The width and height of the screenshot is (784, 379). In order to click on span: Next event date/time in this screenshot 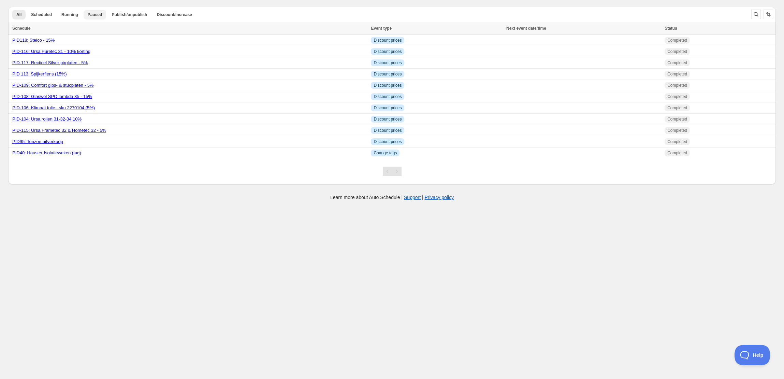, I will do `click(526, 28)`.